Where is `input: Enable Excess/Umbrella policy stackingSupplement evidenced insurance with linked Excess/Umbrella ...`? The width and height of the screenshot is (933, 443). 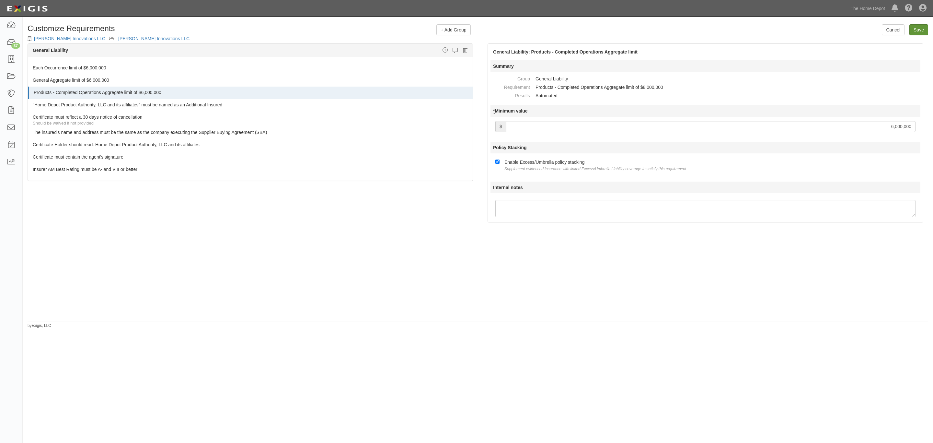
input: Enable Excess/Umbrella policy stackingSupplement evidenced insurance with linked Excess/Umbrella ... is located at coordinates (497, 161).